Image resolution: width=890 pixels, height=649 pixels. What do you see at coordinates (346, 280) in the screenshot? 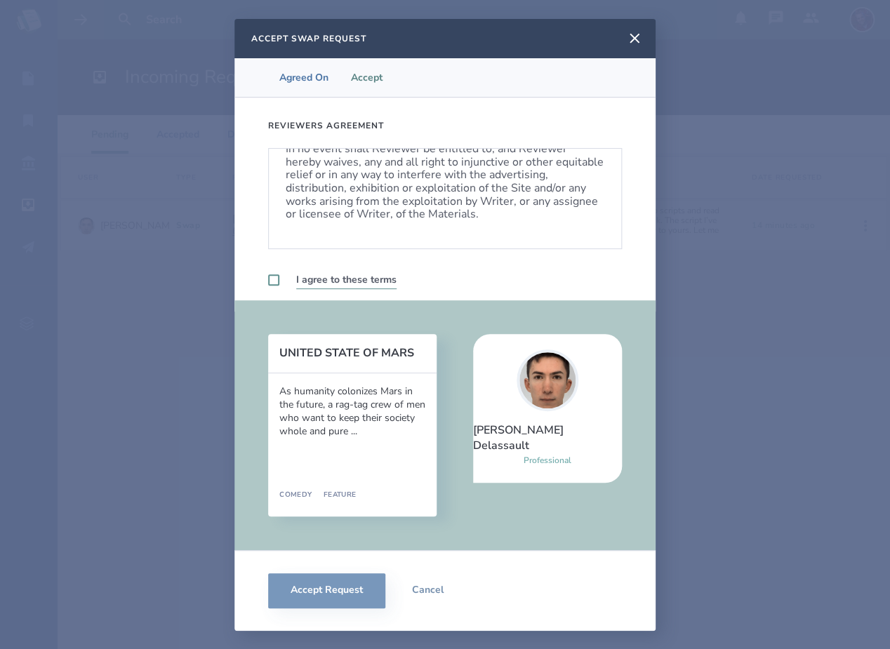
I see `label: I agree to these terms` at bounding box center [346, 280].